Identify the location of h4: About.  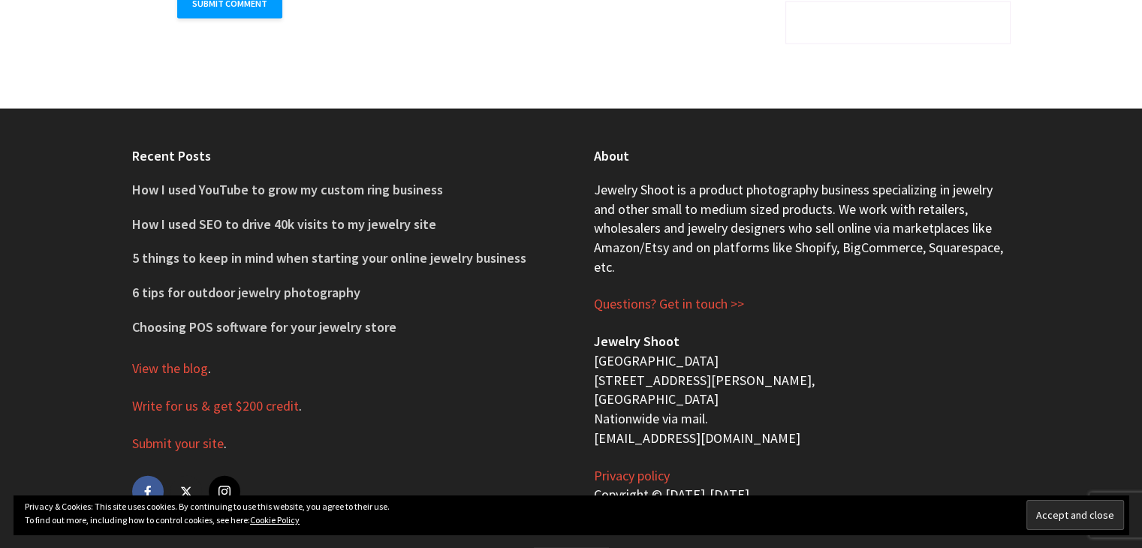
(802, 155).